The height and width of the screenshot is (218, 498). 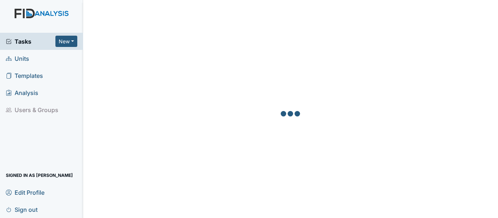 I want to click on button: New, so click(x=66, y=41).